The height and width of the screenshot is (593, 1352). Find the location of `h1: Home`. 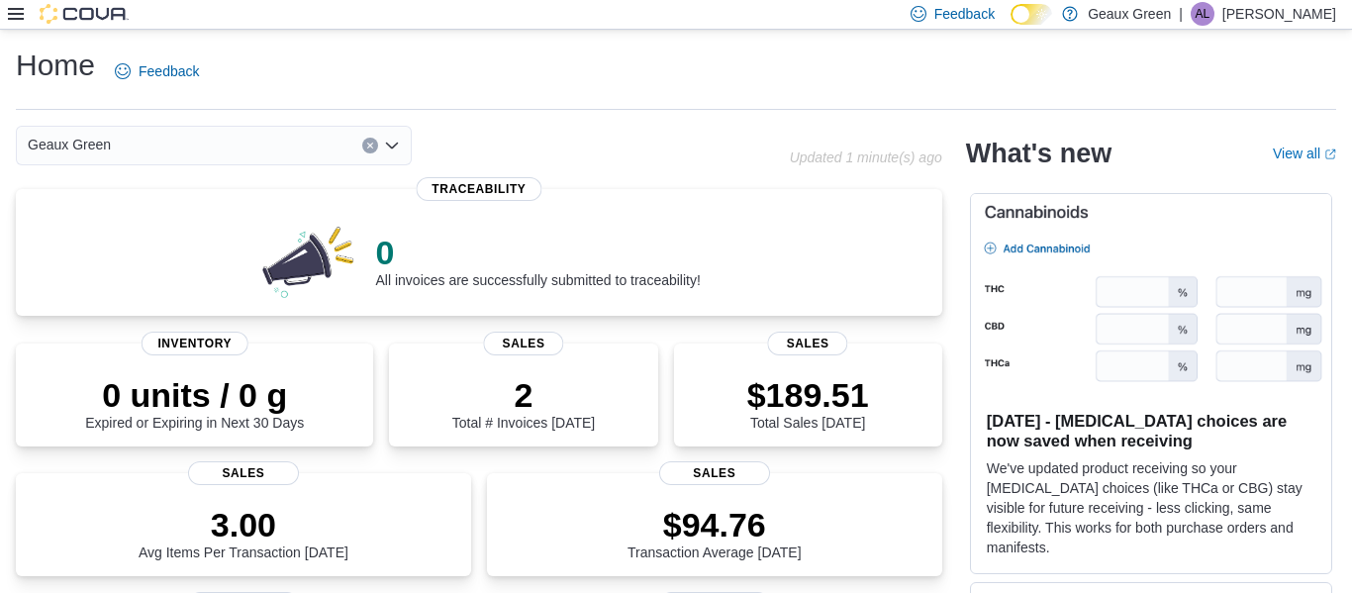

h1: Home is located at coordinates (55, 65).